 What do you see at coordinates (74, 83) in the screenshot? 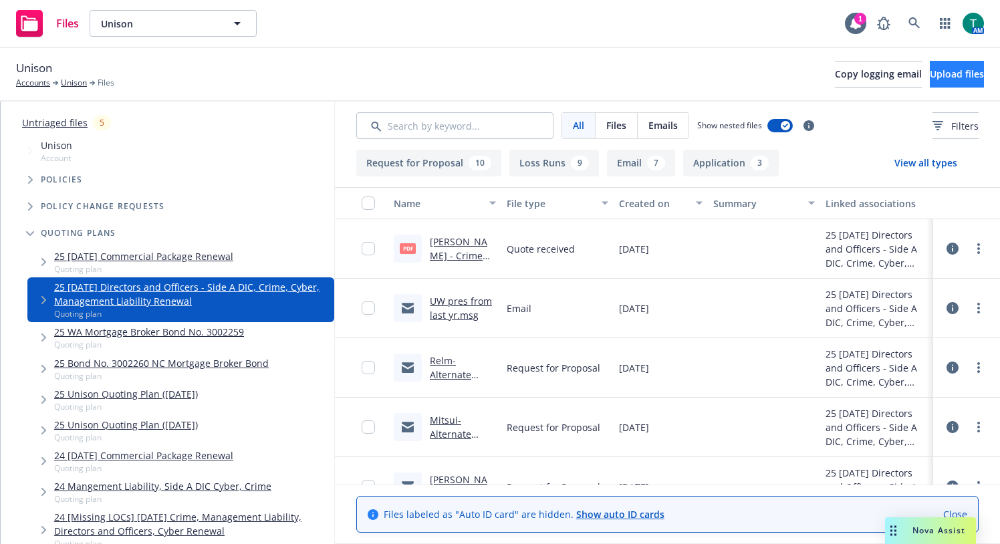
I see `a: Unison` at bounding box center [74, 83].